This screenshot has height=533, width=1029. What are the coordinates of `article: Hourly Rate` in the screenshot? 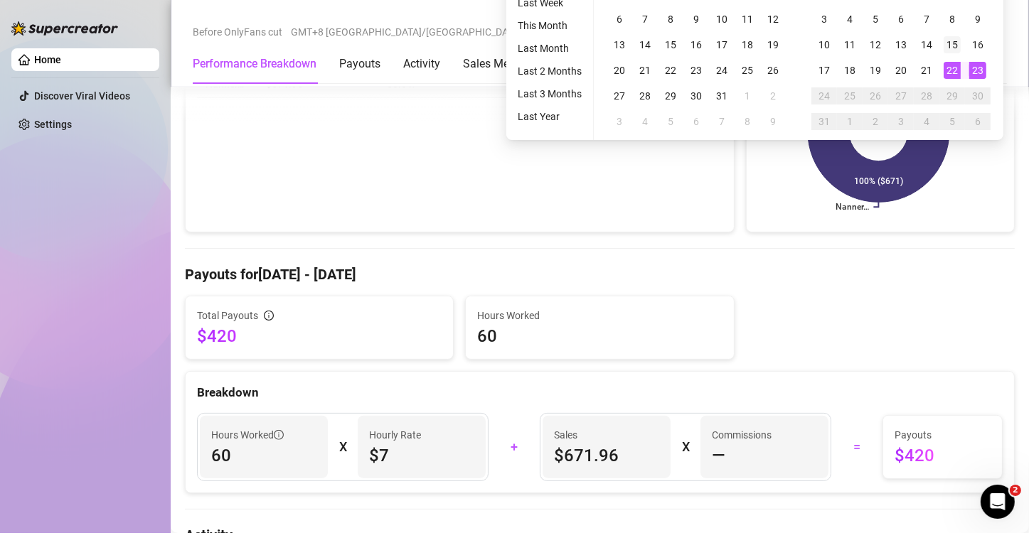 It's located at (395, 435).